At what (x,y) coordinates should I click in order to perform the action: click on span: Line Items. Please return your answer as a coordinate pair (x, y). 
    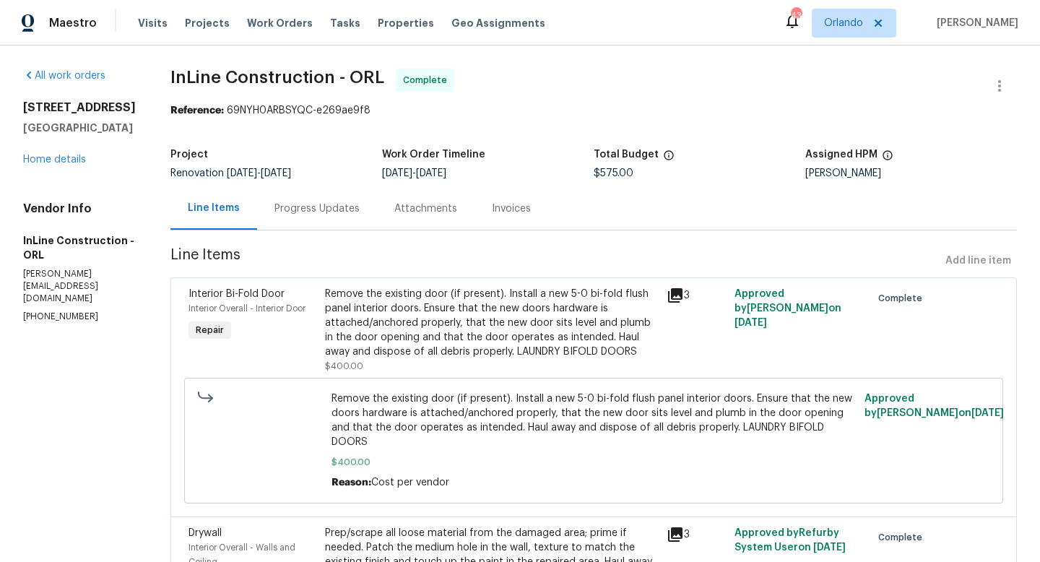
    Looking at the image, I should click on (555, 261).